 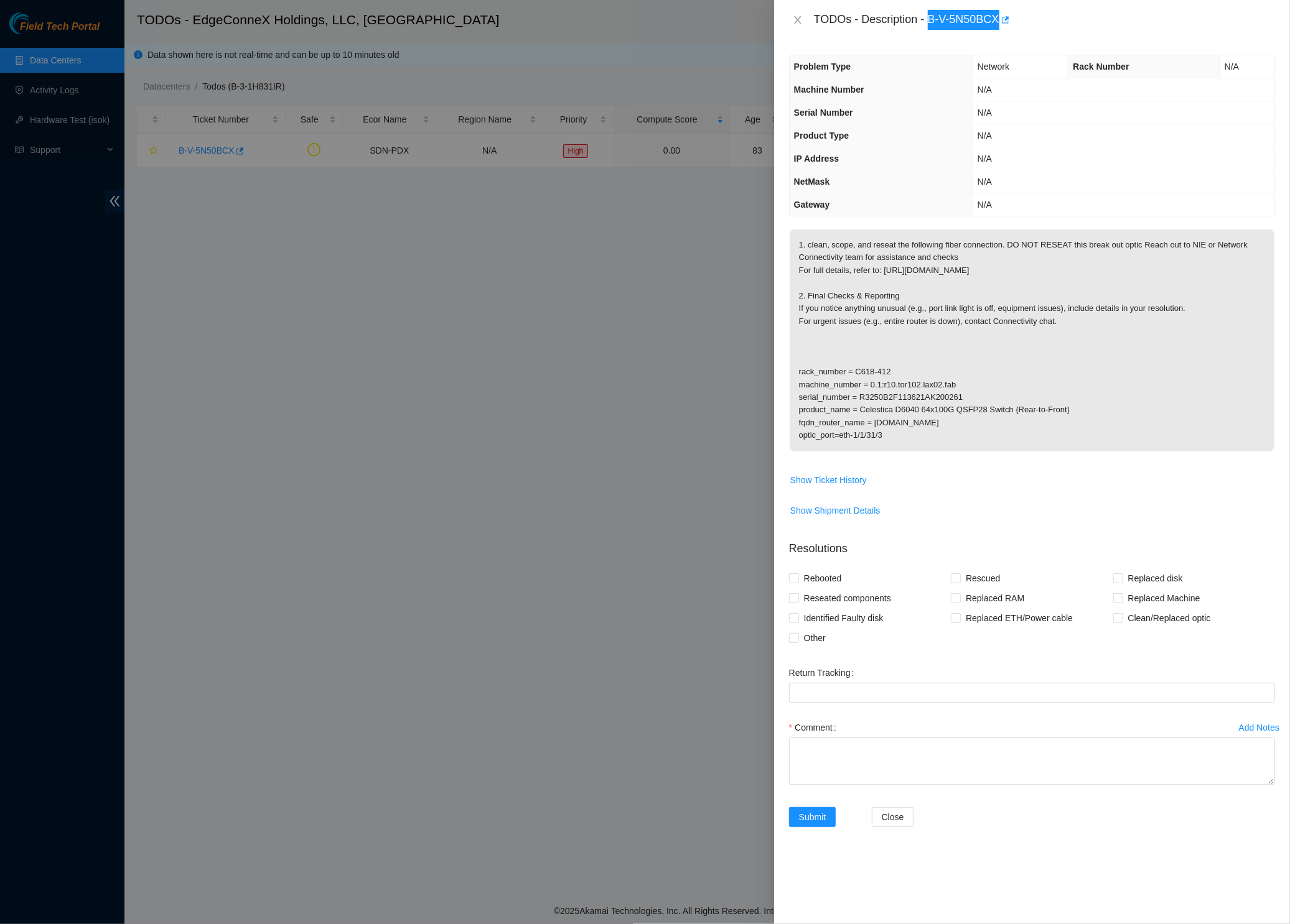 I want to click on span: Product Type, so click(x=821, y=135).